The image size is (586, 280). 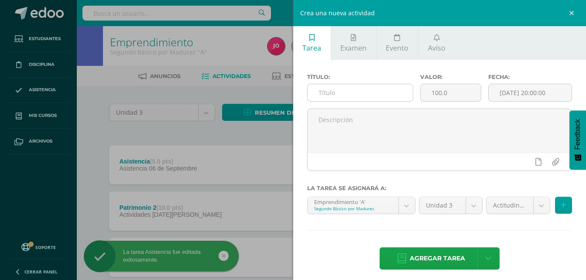 What do you see at coordinates (451, 77) in the screenshot?
I see `label: Valor:` at bounding box center [451, 77].